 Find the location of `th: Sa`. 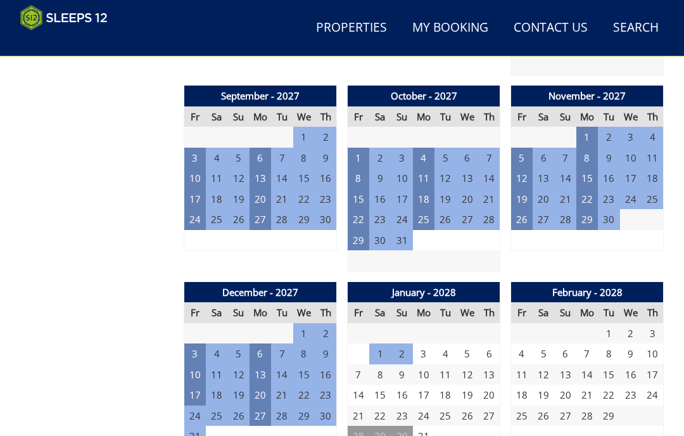

th: Sa is located at coordinates (543, 117).